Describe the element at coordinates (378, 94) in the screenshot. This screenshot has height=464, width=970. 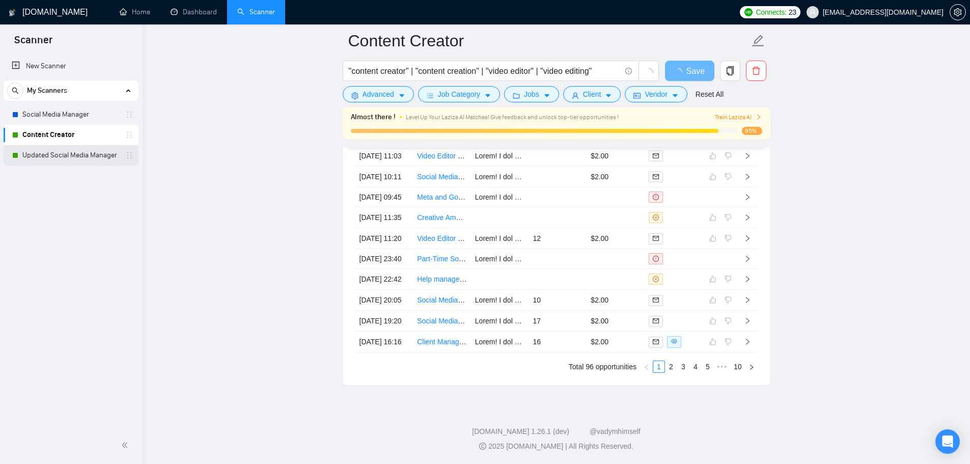
I see `span: Advanced` at that location.